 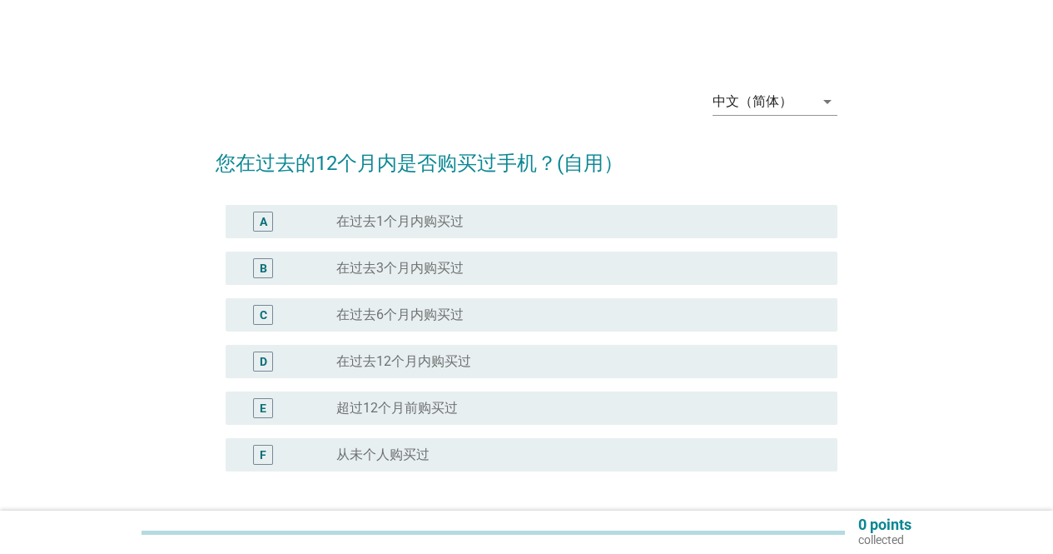 What do you see at coordinates (526, 155) in the screenshot?
I see `h2: 您在过去的12个月内是否购买过手机？(自用）` at bounding box center [526, 155].